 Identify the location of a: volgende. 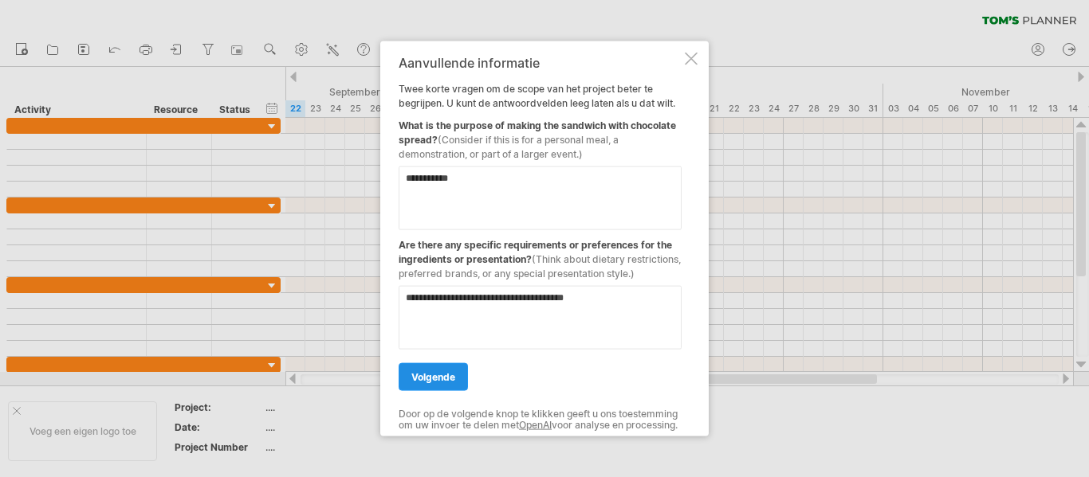
(433, 376).